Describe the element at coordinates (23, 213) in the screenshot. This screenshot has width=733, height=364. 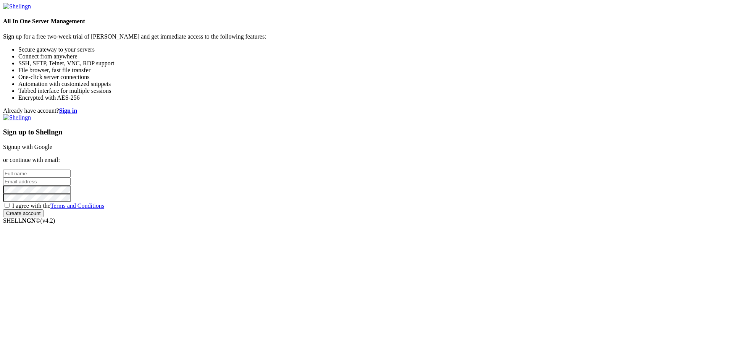
I see `input: Create account` at that location.